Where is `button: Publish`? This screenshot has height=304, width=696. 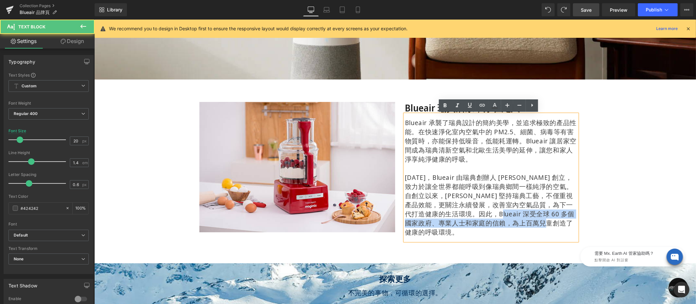 button: Publish is located at coordinates (658, 10).